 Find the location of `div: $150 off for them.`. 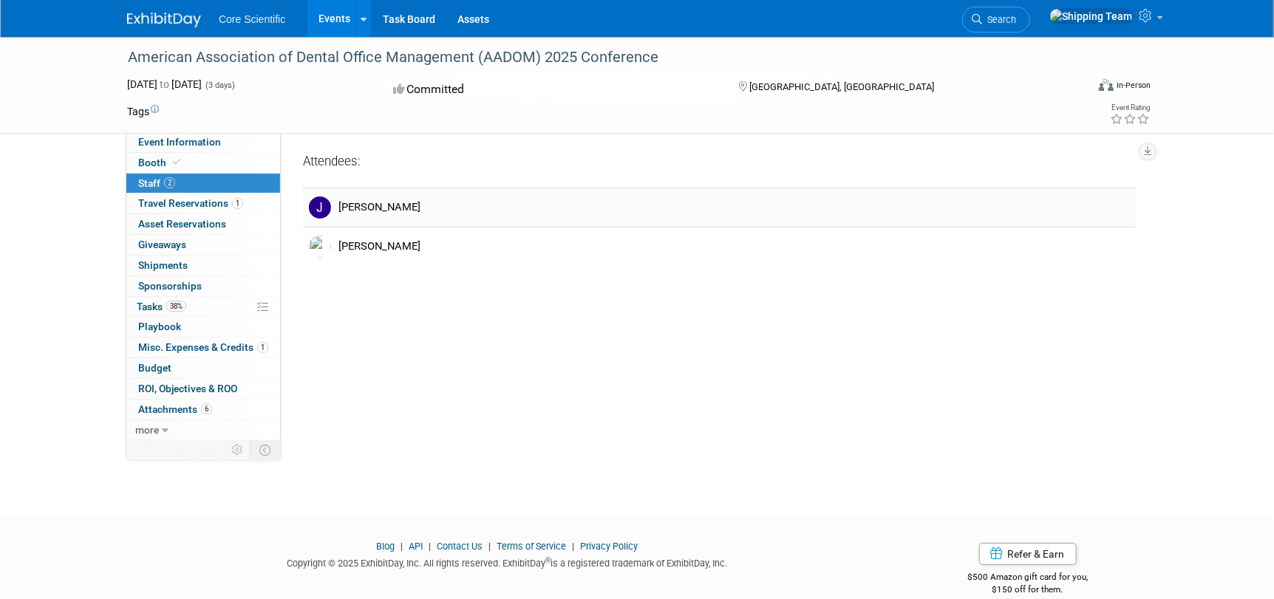

div: $150 off for them. is located at coordinates (1028, 590).